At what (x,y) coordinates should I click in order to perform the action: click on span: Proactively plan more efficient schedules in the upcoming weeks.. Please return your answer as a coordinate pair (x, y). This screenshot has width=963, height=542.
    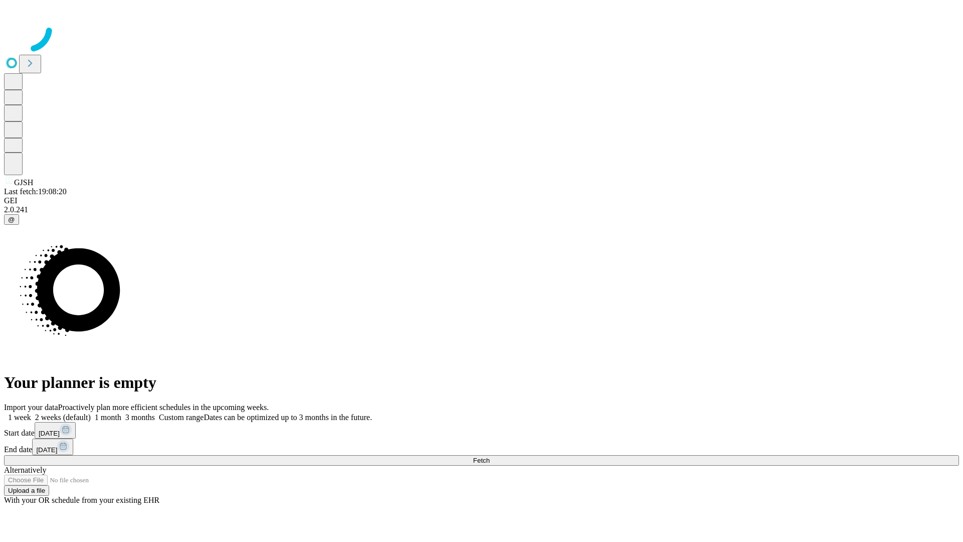
    Looking at the image, I should click on (163, 407).